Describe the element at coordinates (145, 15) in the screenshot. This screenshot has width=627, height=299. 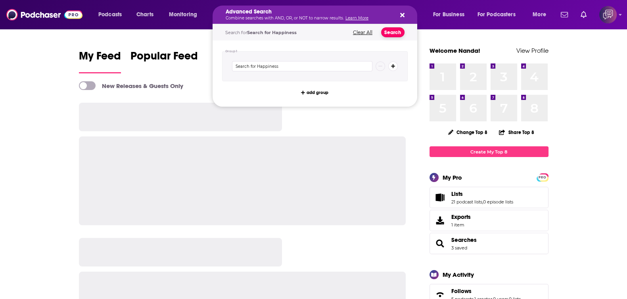
I see `a: Charts` at that location.